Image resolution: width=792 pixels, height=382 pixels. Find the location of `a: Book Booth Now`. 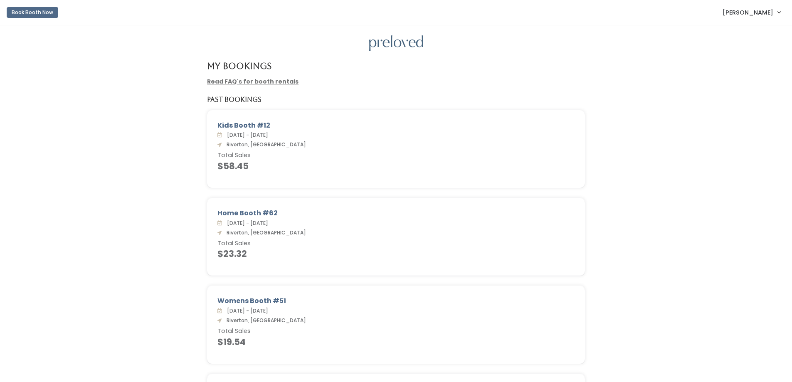

a: Book Booth Now is located at coordinates (32, 12).